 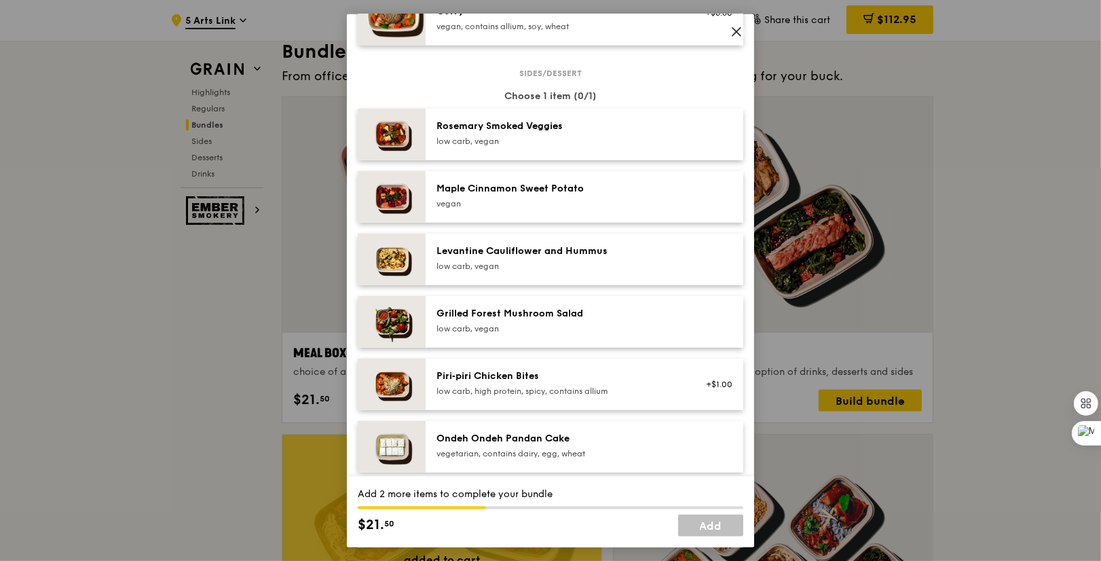 I want to click on div: Piri‑piri Chicken Bites, so click(x=558, y=376).